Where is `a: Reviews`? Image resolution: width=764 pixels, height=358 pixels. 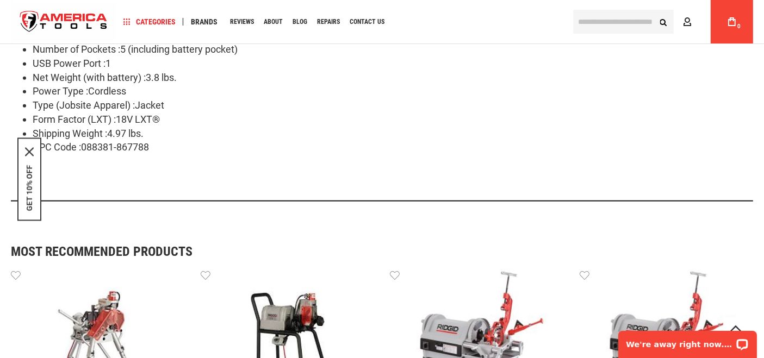 a: Reviews is located at coordinates (242, 22).